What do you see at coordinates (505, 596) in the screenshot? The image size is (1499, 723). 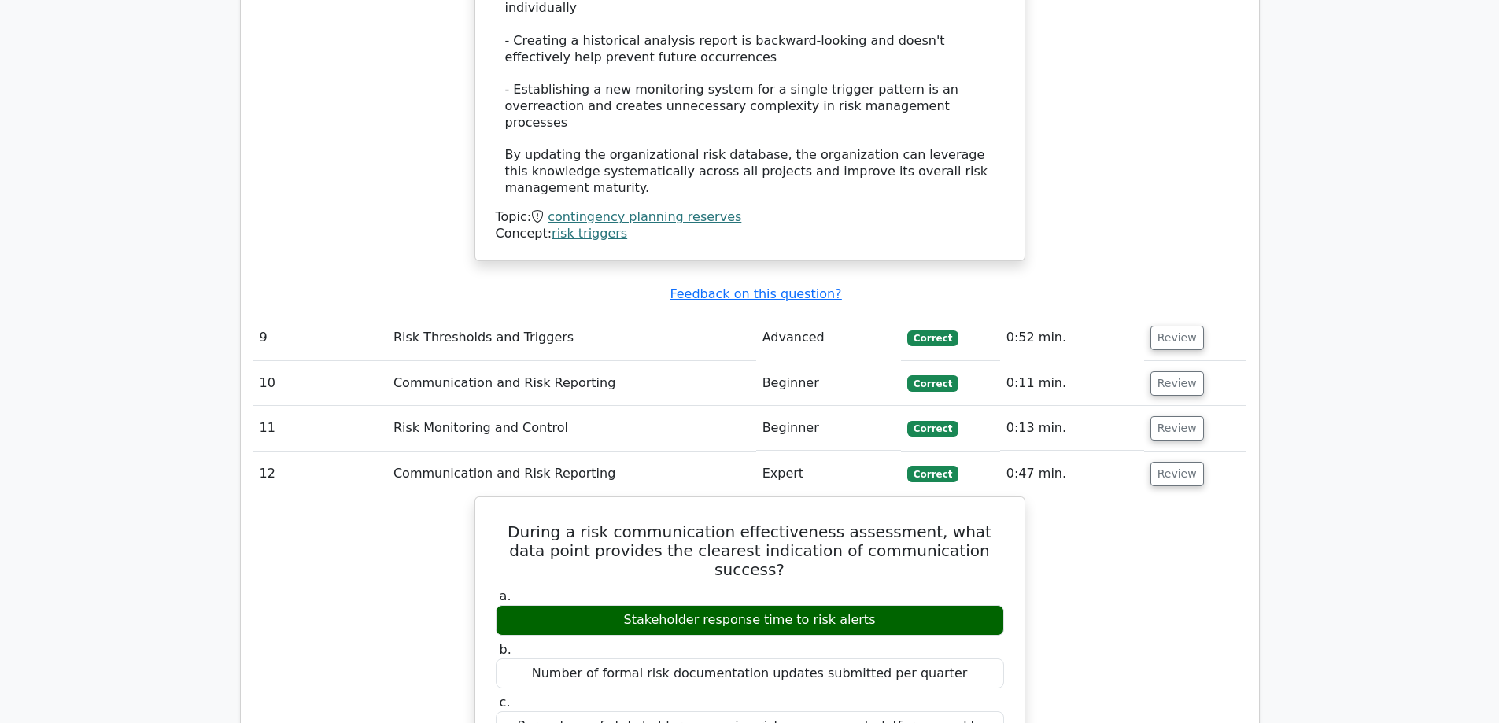 I see `span: a.` at bounding box center [505, 596].